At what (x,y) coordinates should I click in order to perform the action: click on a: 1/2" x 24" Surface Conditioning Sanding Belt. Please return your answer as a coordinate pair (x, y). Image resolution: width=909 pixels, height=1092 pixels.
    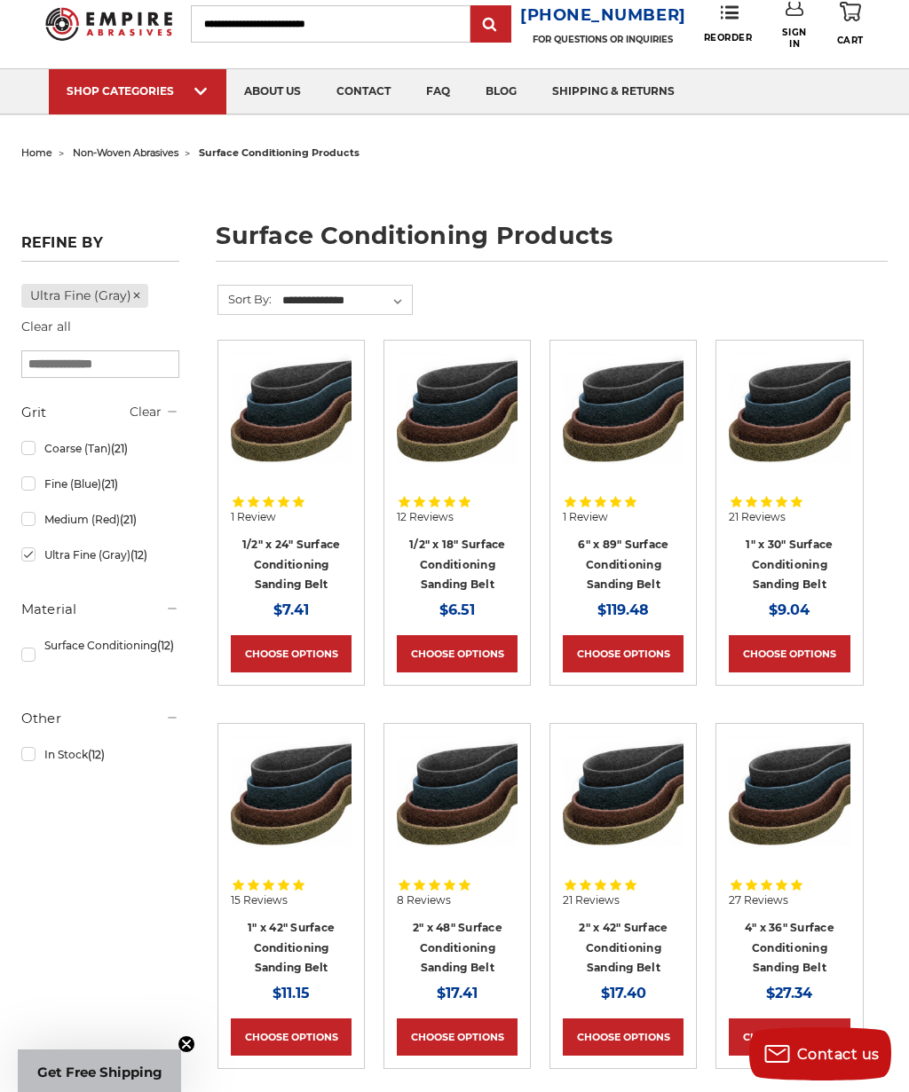
    Looking at the image, I should click on (291, 563).